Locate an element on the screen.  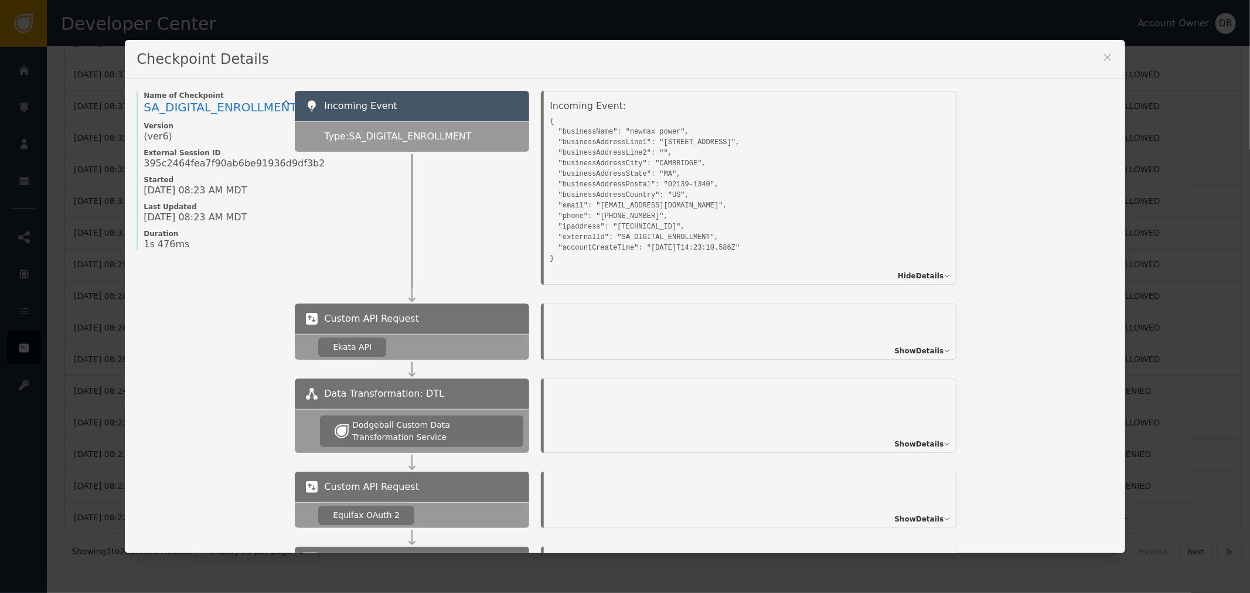
div: Ekata API is located at coordinates (352, 347).